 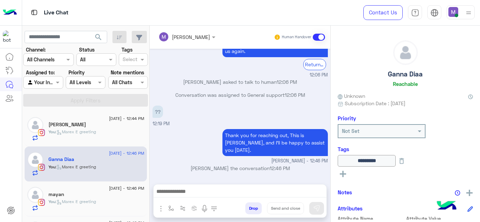 What do you see at coordinates (127, 50) in the screenshot?
I see `label: Tags` at bounding box center [127, 50].